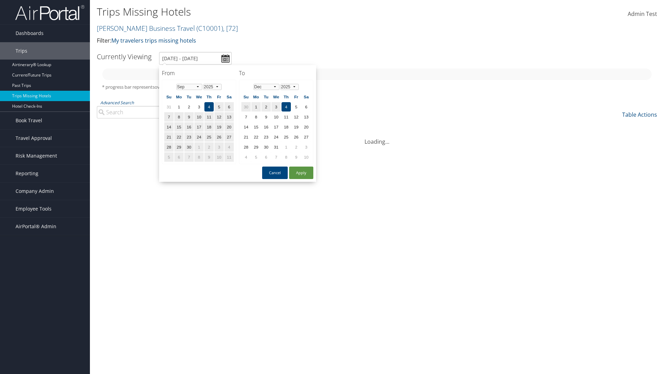 The width and height of the screenshot is (664, 374). Describe the element at coordinates (296, 127) in the screenshot. I see `td: 19` at that location.